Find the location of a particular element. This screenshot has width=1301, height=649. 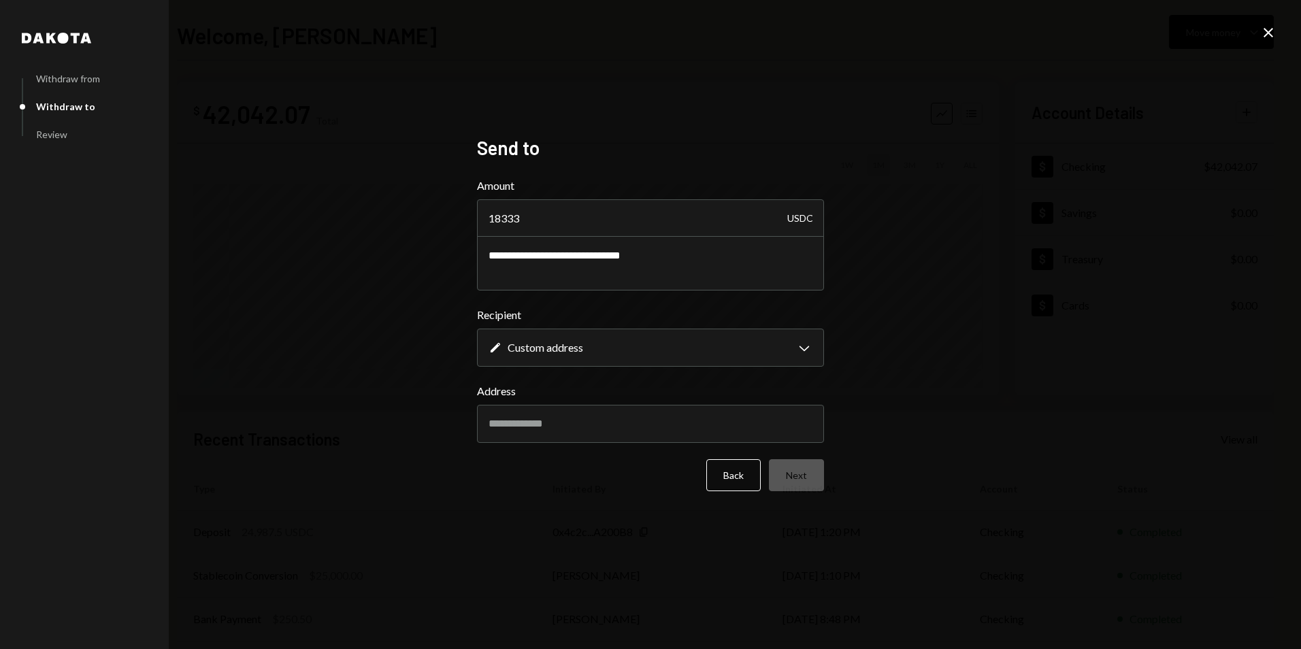

button: Back is located at coordinates (734, 475).